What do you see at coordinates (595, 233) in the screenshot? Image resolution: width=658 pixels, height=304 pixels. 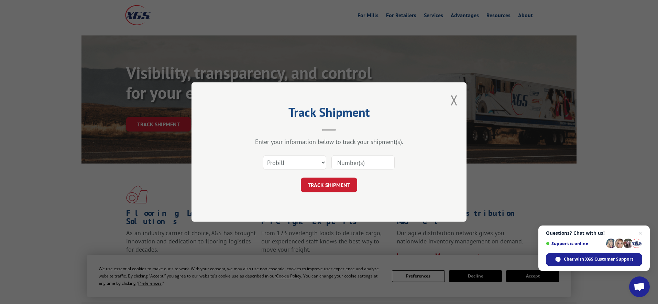 I see `span: Questions? Chat with us!` at bounding box center [595, 233].